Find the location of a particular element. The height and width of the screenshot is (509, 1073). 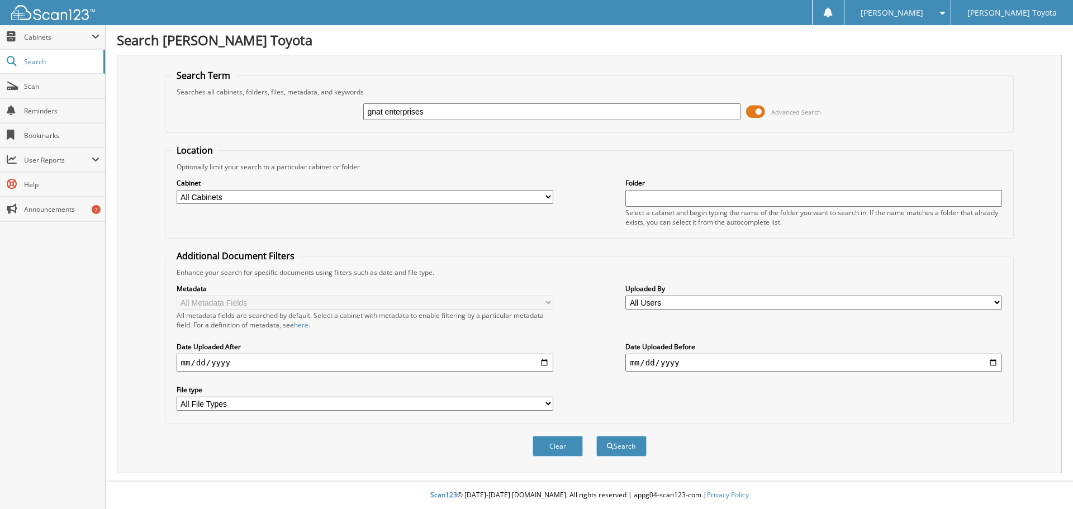

span: User Reports is located at coordinates (58, 160).